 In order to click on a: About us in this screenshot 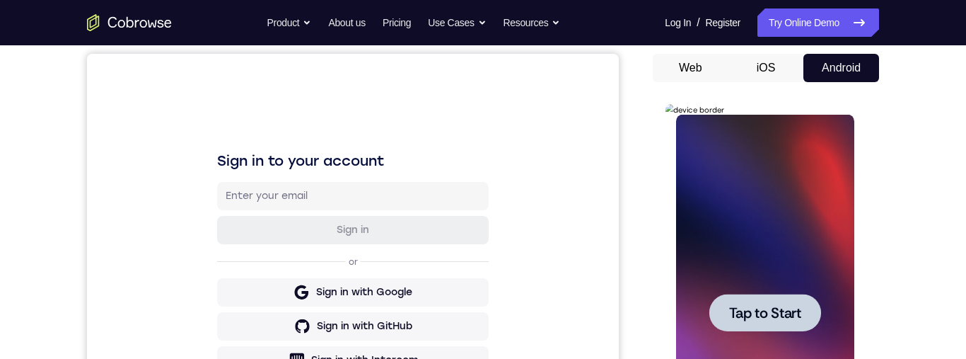, I will do `click(347, 23)`.